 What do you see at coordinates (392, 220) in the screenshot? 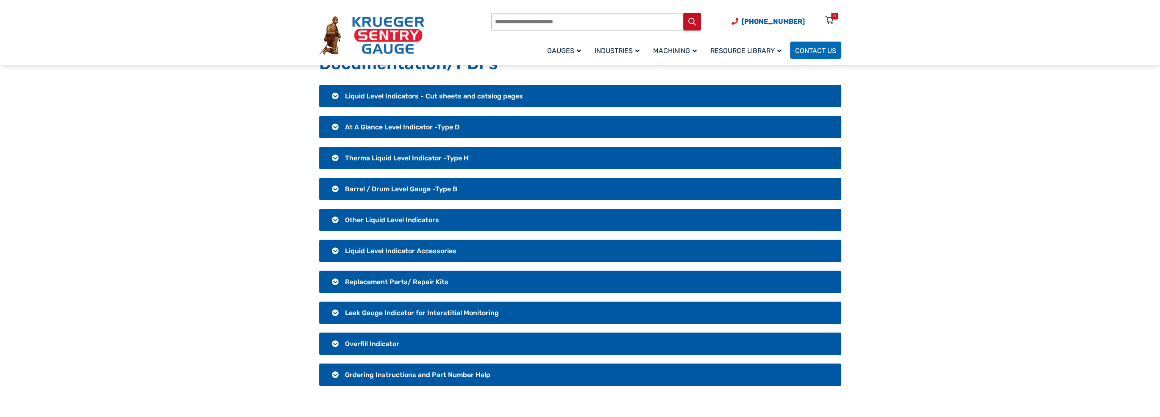
I see `span: Other Liquid Level Indicators` at bounding box center [392, 220].